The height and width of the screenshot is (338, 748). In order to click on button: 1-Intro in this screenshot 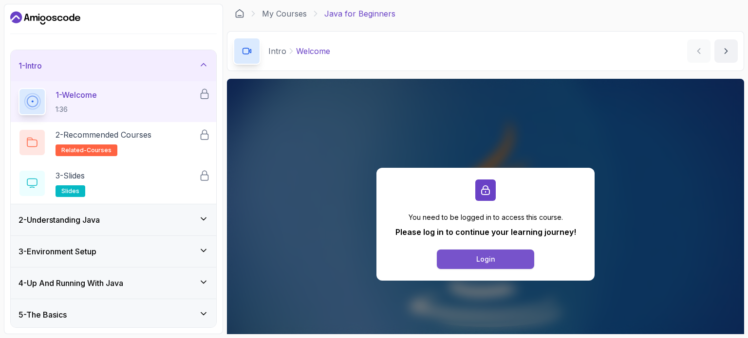, I will do `click(113, 66)`.